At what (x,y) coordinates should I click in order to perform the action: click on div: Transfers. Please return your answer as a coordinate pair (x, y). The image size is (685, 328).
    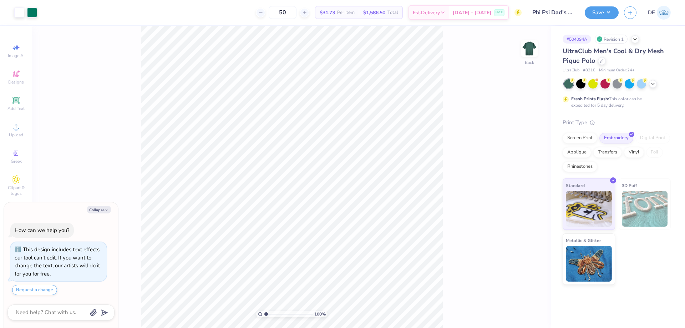
    Looking at the image, I should click on (608, 152).